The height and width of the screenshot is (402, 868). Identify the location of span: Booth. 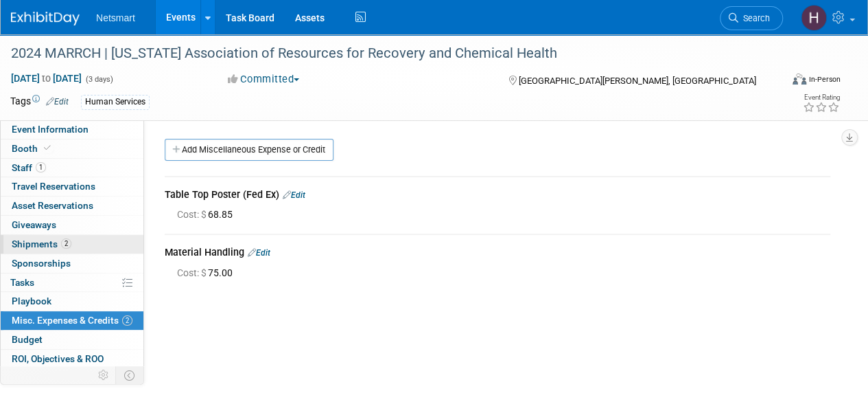
(32, 148).